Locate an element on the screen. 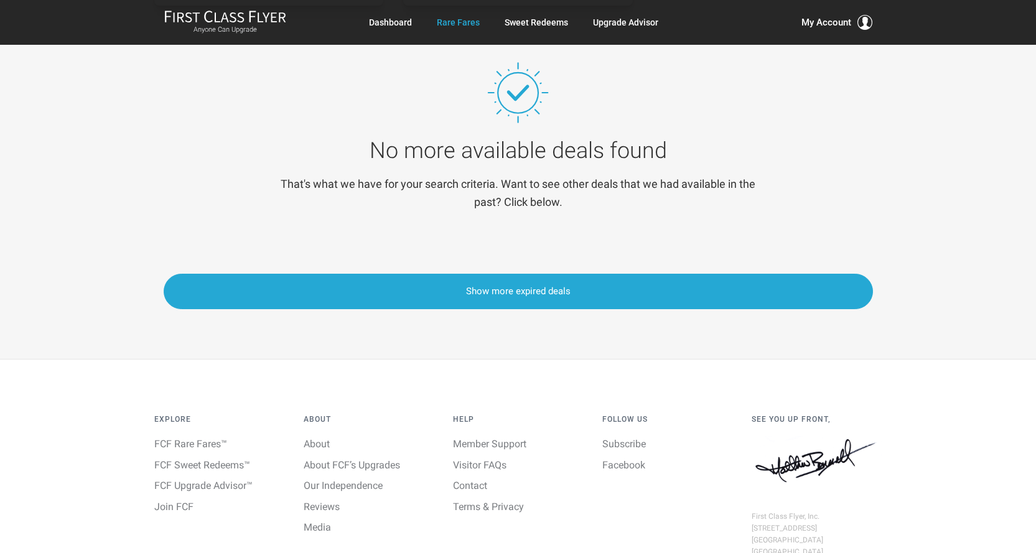 The width and height of the screenshot is (1036, 553). h4: Help is located at coordinates (518, 419).